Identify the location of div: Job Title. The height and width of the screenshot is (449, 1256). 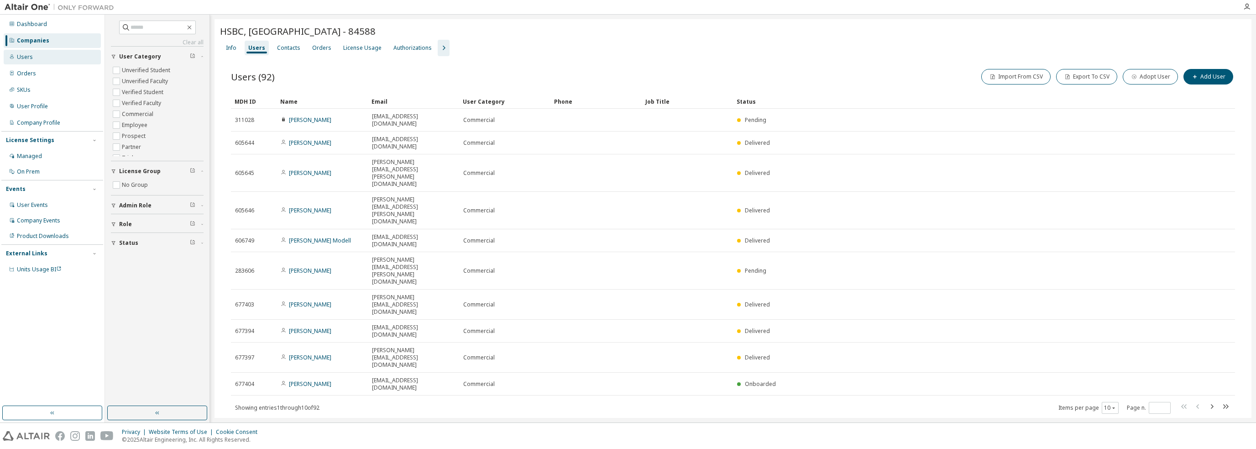
(687, 101).